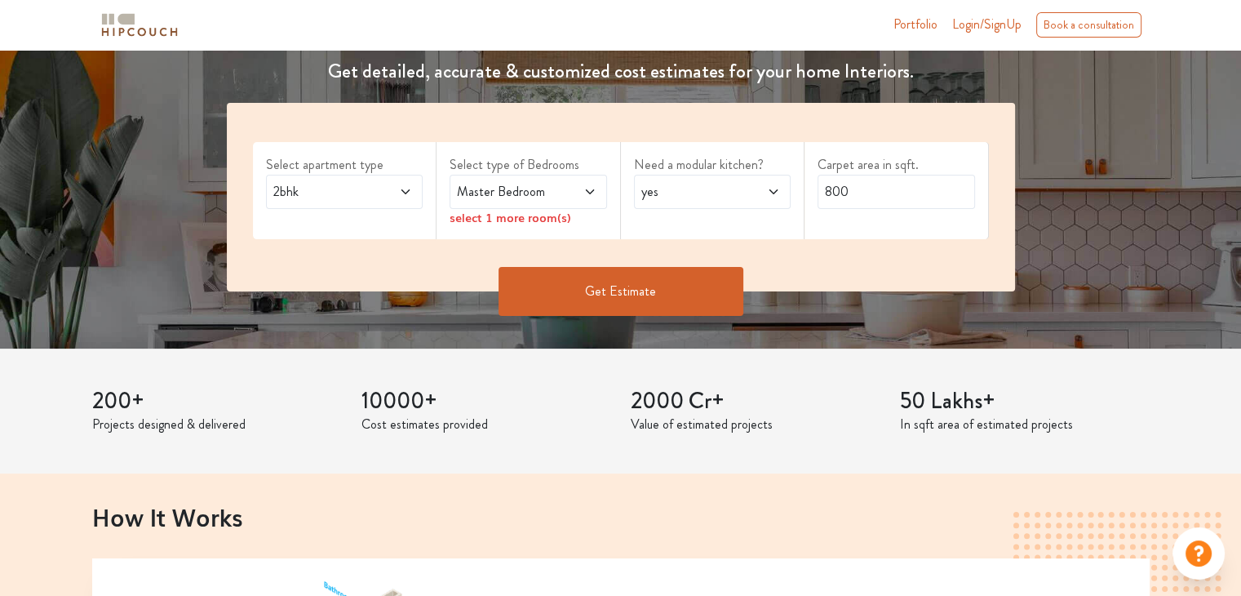  I want to click on span: Login/SignUp, so click(986, 24).